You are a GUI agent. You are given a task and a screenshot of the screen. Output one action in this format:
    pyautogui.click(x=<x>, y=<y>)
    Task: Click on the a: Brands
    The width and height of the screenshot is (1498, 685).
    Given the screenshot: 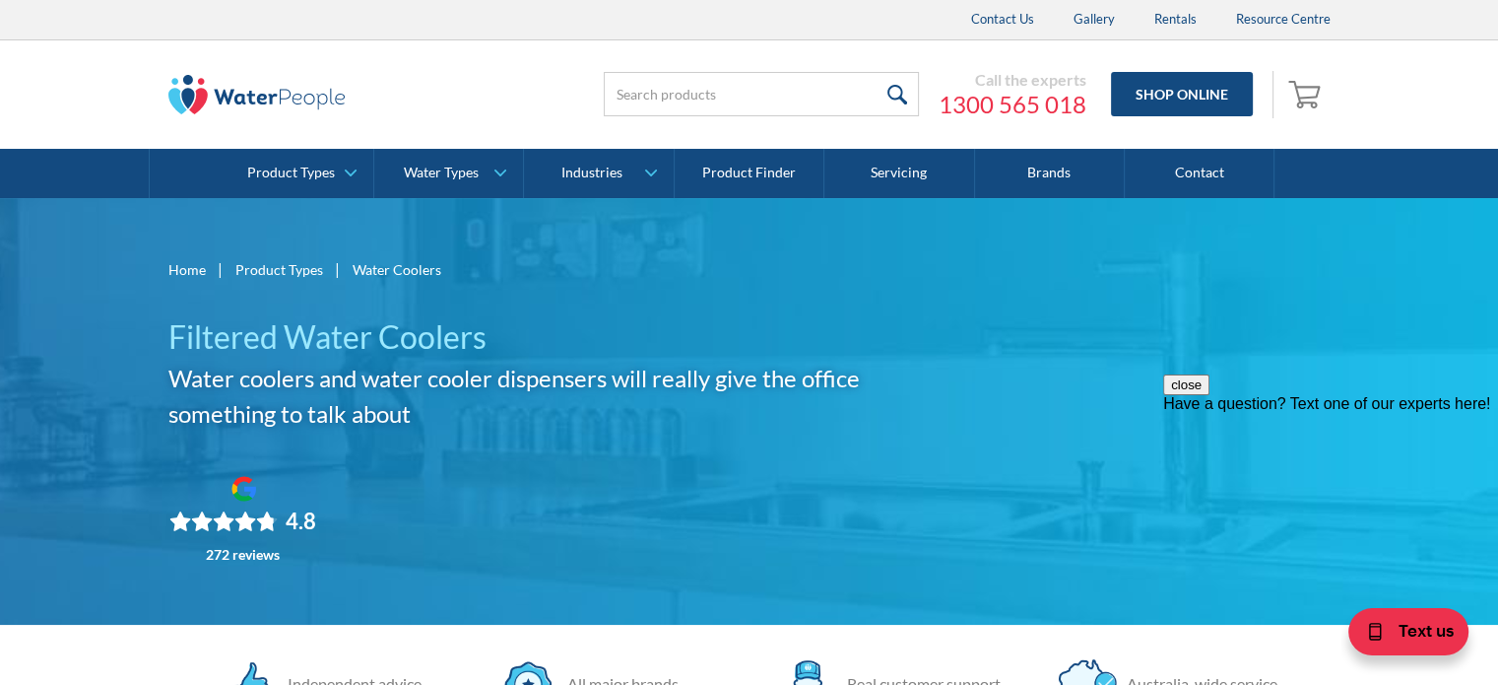 What is the action you would take?
    pyautogui.click(x=1050, y=173)
    